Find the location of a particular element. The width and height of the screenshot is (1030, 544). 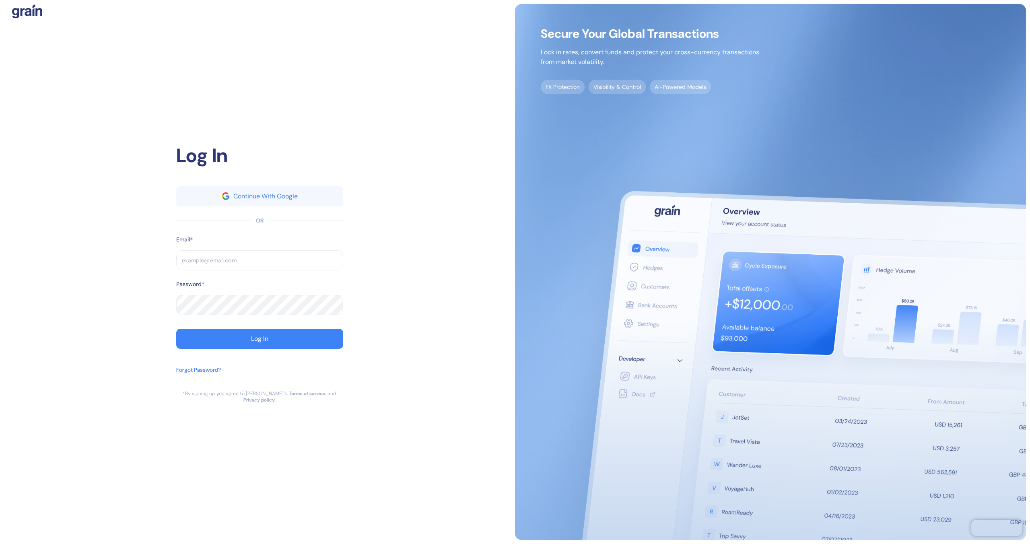

div: OR is located at coordinates (260, 221).